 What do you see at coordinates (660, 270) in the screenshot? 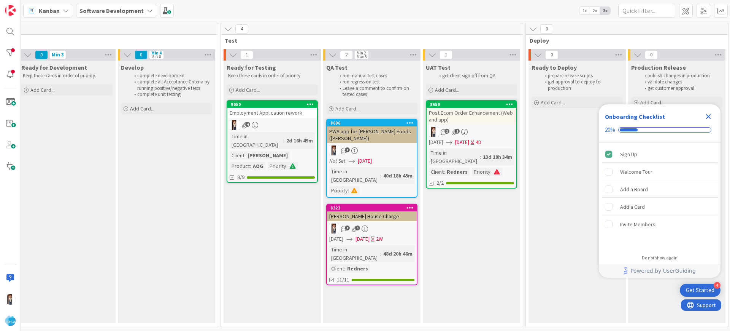
I see `div: Footer` at bounding box center [660, 270].